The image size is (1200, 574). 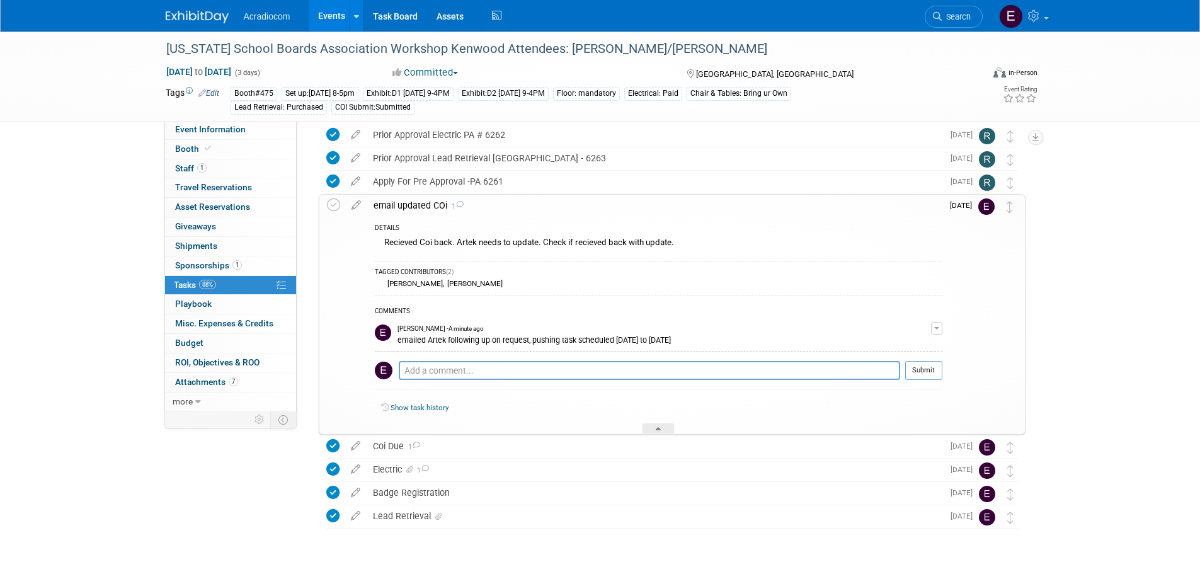 I want to click on a: Staff1, so click(x=231, y=169).